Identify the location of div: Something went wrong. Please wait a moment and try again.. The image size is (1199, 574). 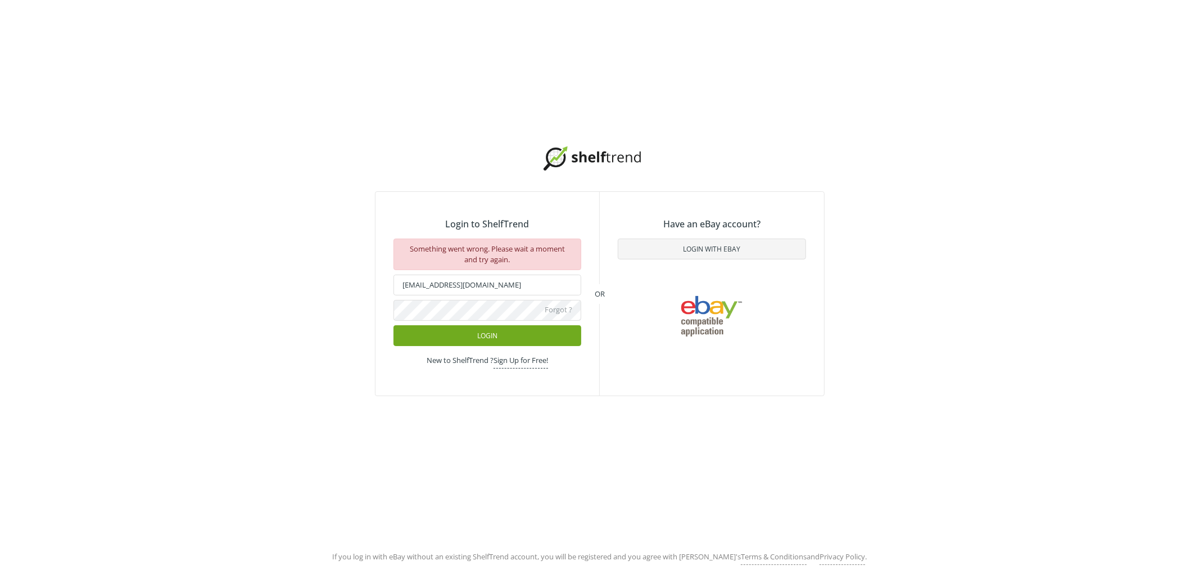
(487, 254).